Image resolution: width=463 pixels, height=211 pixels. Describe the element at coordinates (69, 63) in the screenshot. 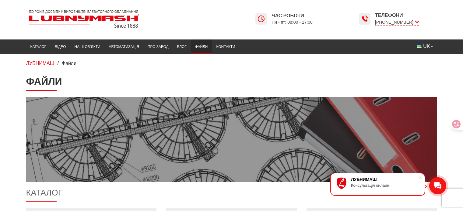

I see `span: Файли` at that location.